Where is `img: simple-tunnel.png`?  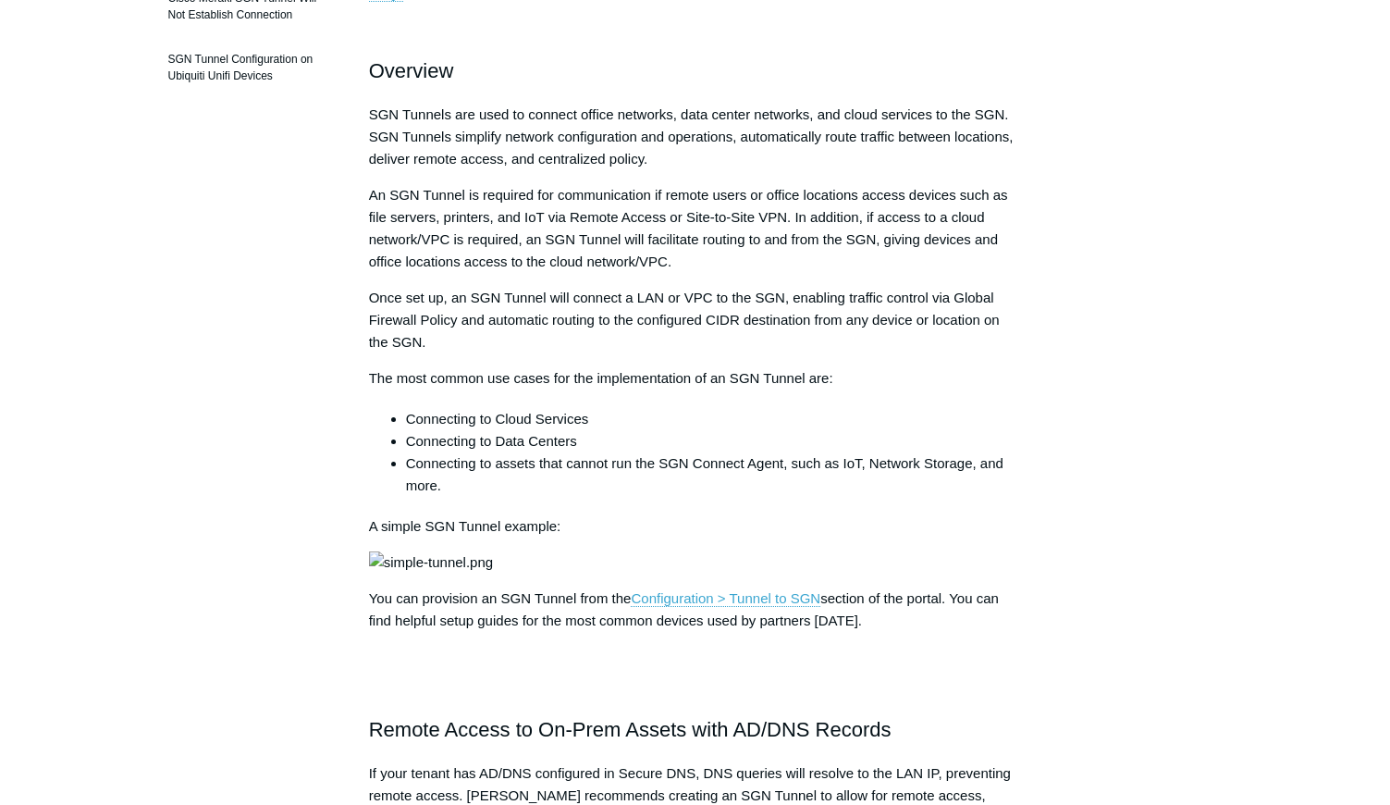 img: simple-tunnel.png is located at coordinates (431, 562).